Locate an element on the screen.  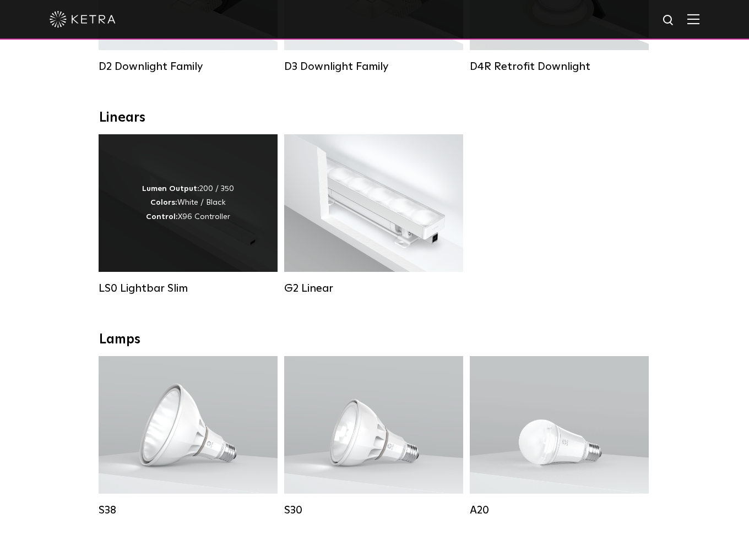
div: Linears is located at coordinates (374, 118).